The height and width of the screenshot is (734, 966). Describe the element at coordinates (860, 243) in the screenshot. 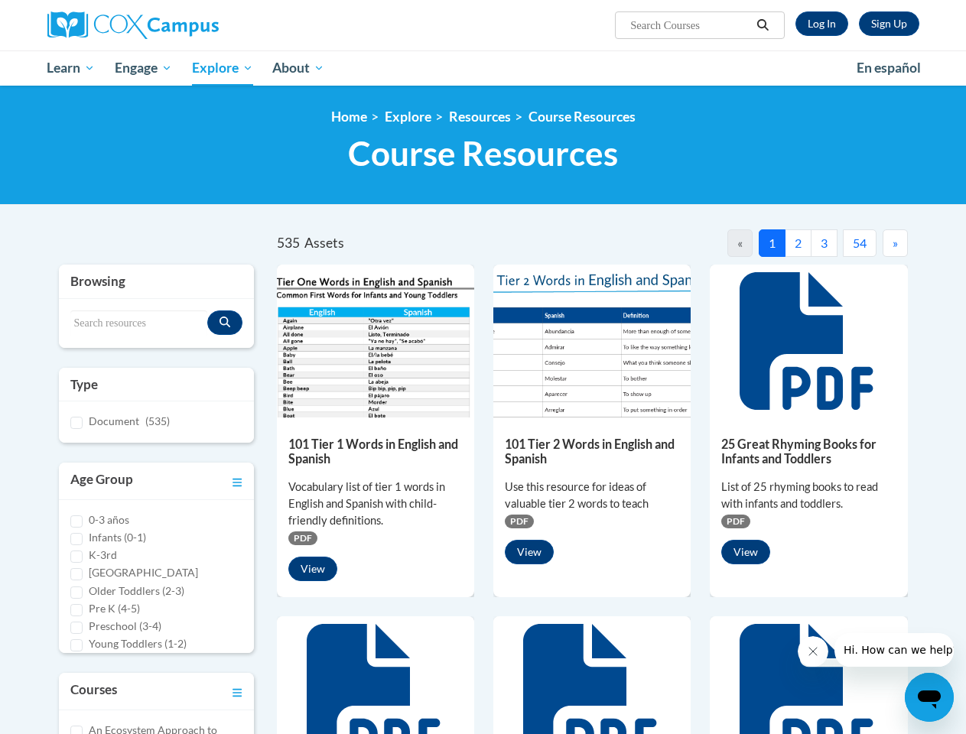

I see `button: 54` at that location.